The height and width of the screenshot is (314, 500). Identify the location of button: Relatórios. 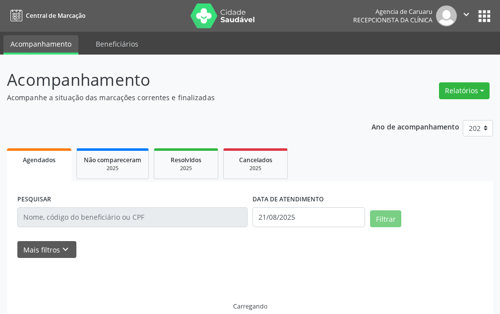
(465, 91).